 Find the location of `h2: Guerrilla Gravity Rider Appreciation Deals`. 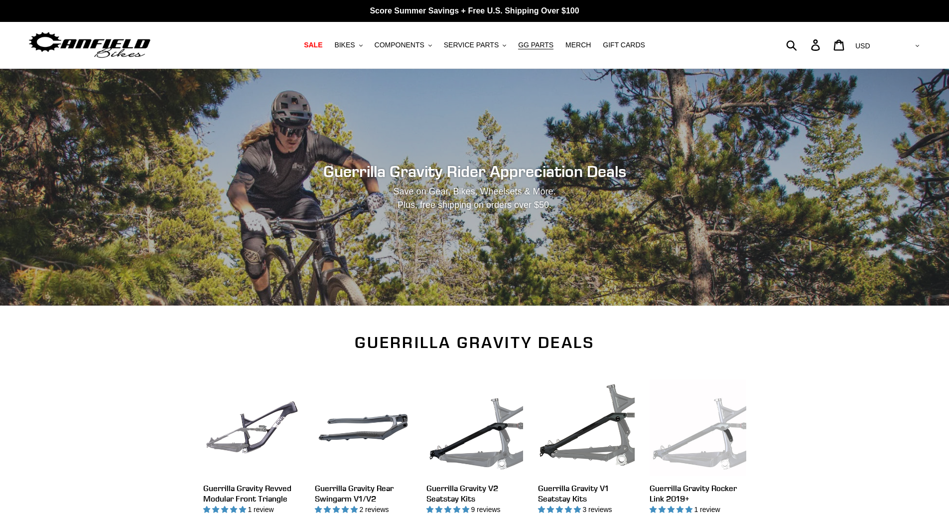

h2: Guerrilla Gravity Rider Appreciation Deals is located at coordinates (475, 171).